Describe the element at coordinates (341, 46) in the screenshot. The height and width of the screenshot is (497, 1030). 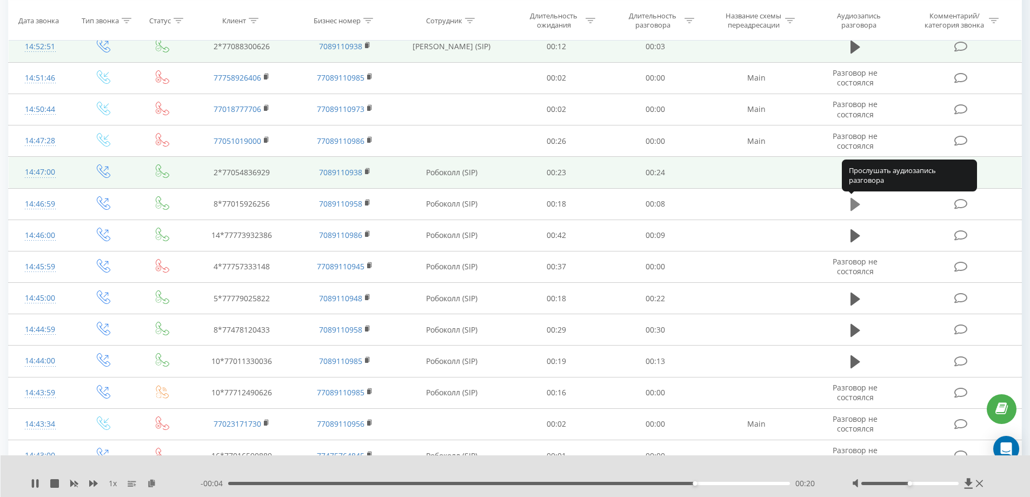
I see `a: 7089110938` at that location.